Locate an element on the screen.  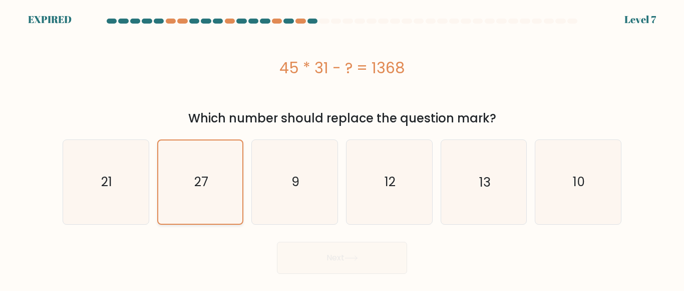
div: Level 7 is located at coordinates (640, 20).